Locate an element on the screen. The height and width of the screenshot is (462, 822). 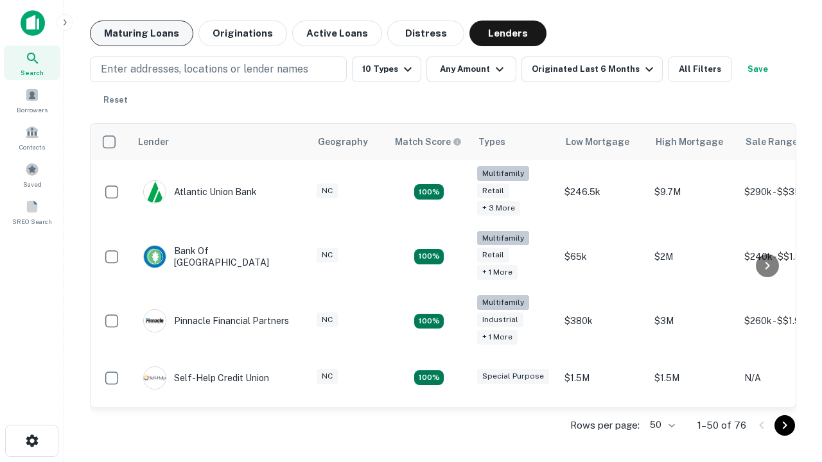
h6: Match Score is located at coordinates (427, 142).